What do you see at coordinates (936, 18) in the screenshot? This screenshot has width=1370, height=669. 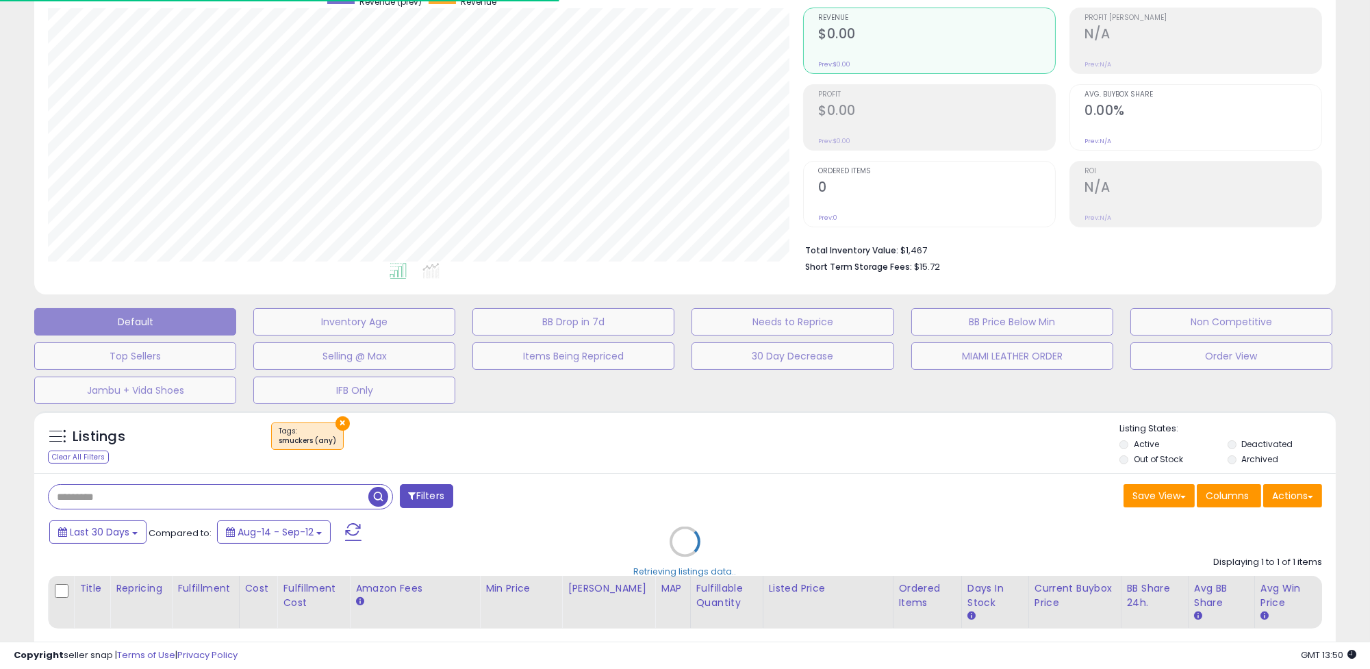 I see `span: Revenue` at bounding box center [936, 18].